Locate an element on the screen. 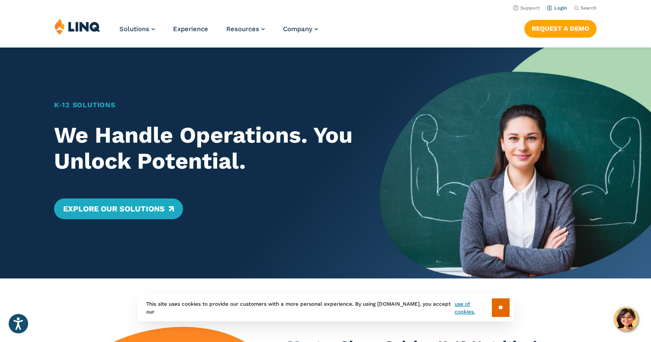 The width and height of the screenshot is (651, 342). div: This site uses cookies to provide our customers with a more personal experience. By using [DOMAIN... is located at coordinates (326, 307).